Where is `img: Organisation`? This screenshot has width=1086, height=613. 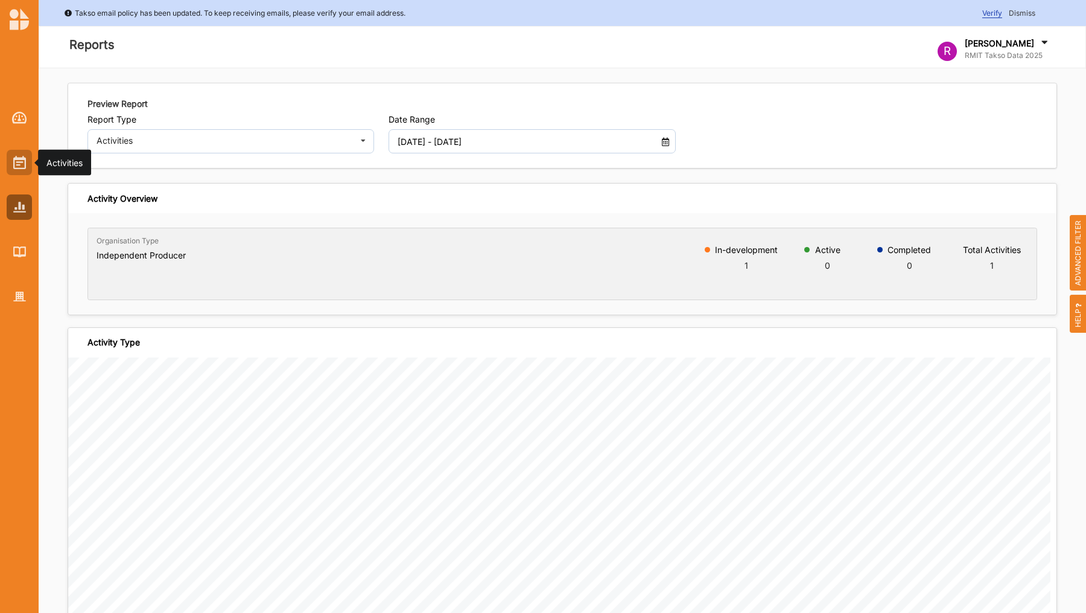
img: Organisation is located at coordinates (19, 296).